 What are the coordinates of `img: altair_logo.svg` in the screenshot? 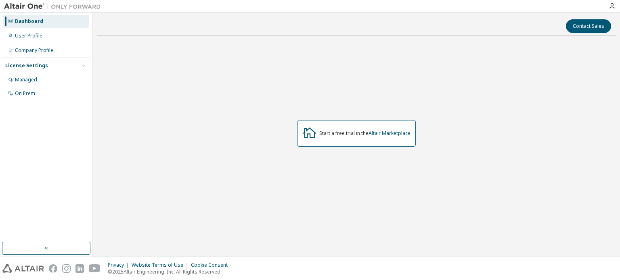 It's located at (23, 269).